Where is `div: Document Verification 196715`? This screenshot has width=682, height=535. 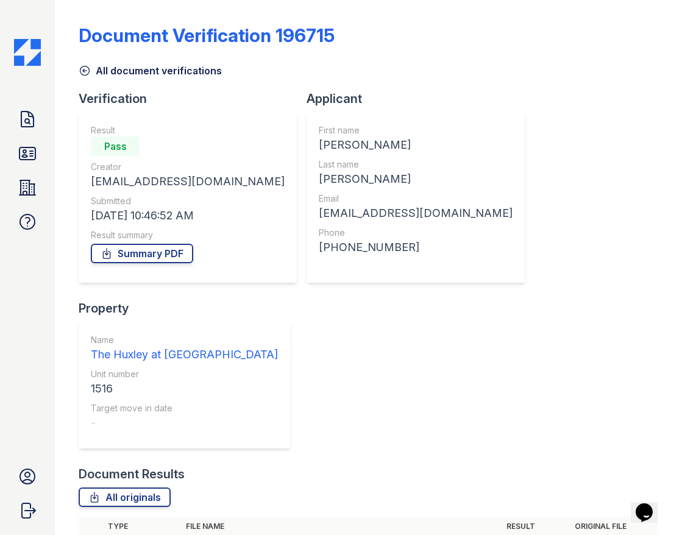 div: Document Verification 196715 is located at coordinates (207, 35).